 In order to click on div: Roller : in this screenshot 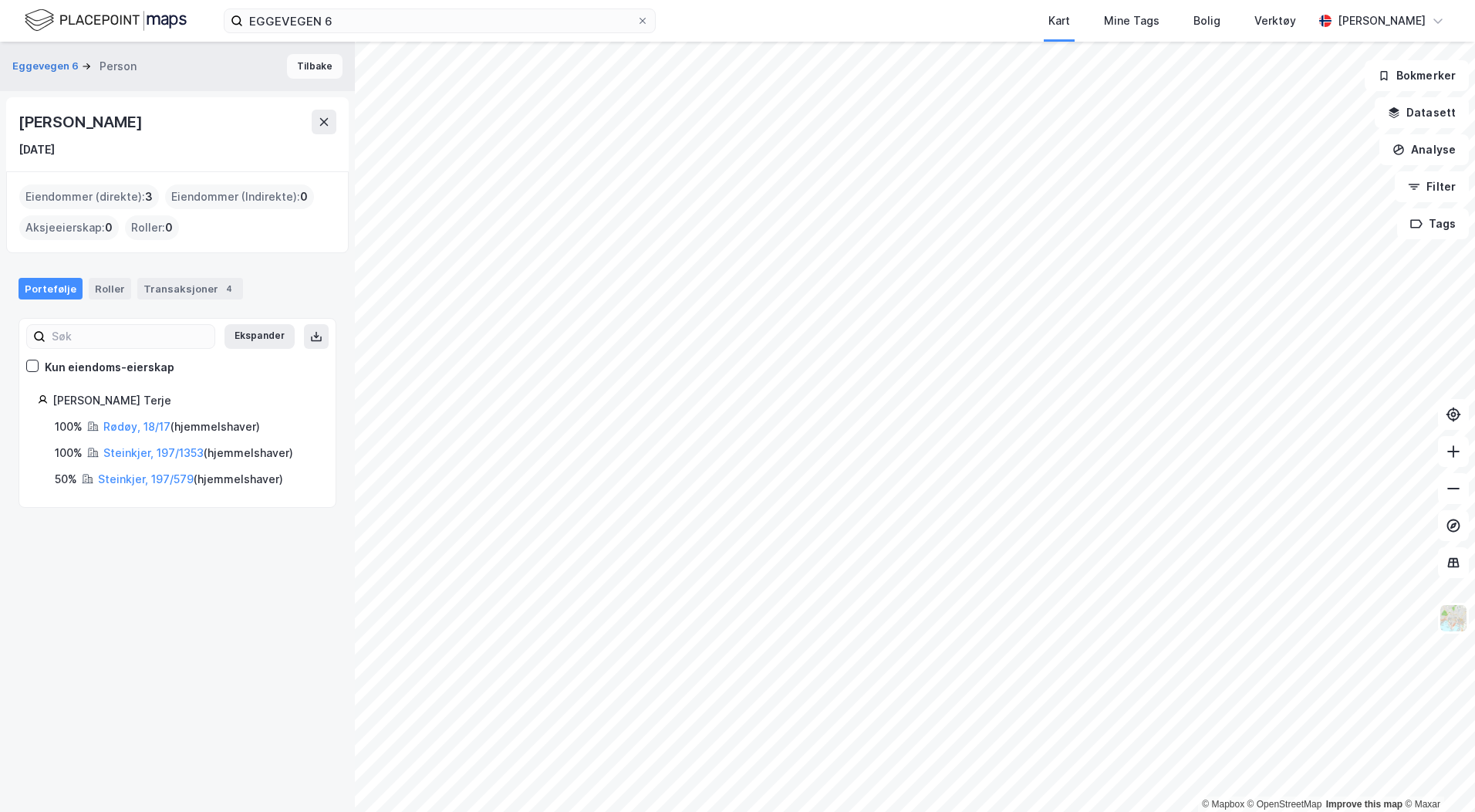, I will do `click(152, 228)`.